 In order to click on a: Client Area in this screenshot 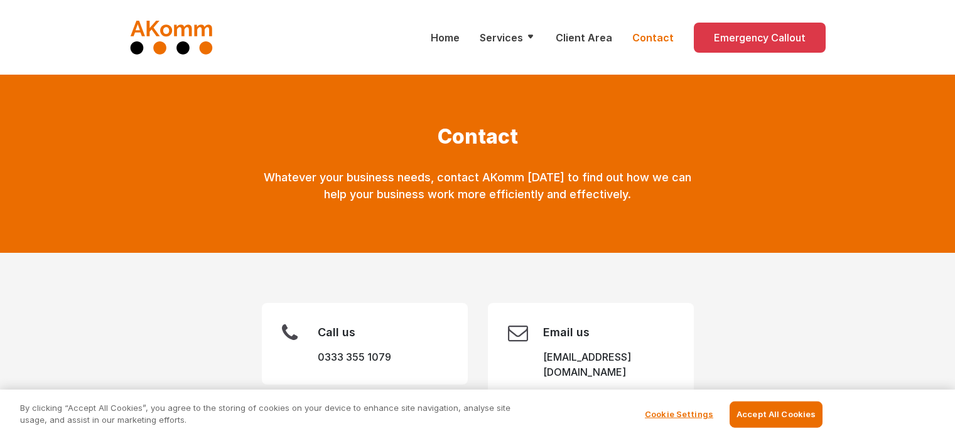, I will do `click(584, 38)`.